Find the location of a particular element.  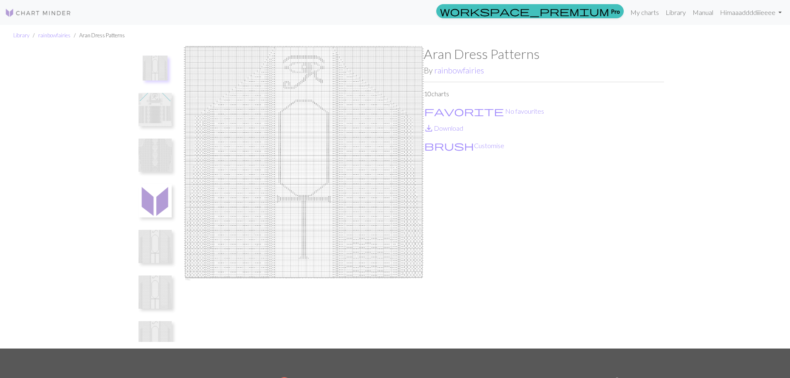

a: Manual is located at coordinates (703, 12).